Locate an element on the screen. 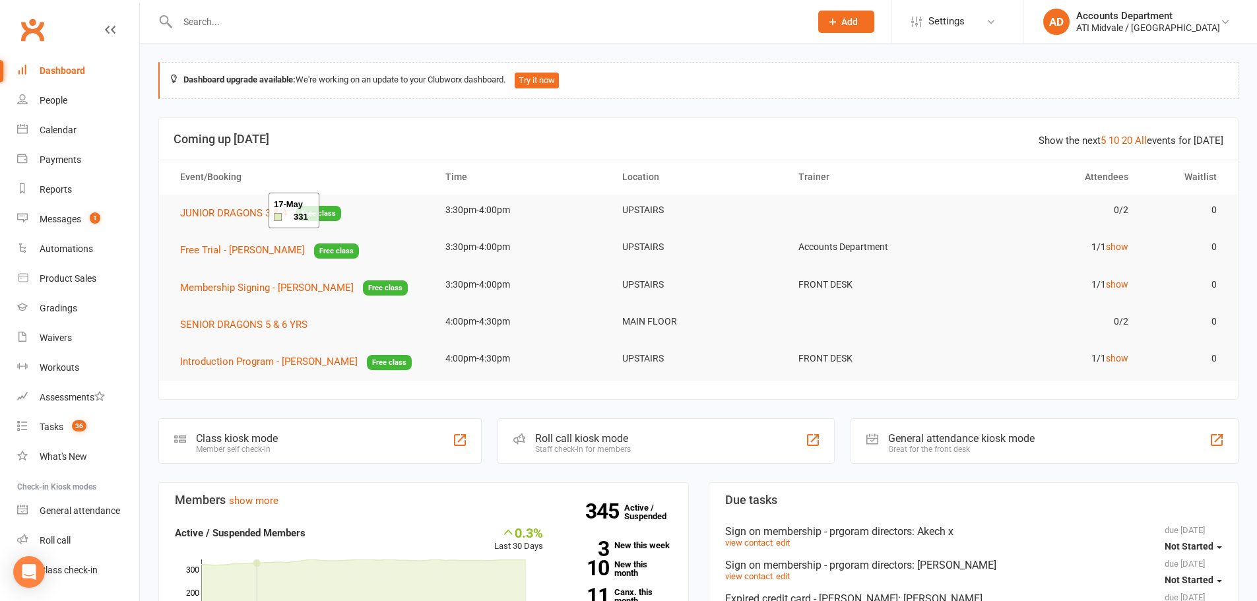 The width and height of the screenshot is (1257, 601). div: 0.3% is located at coordinates (519, 533).